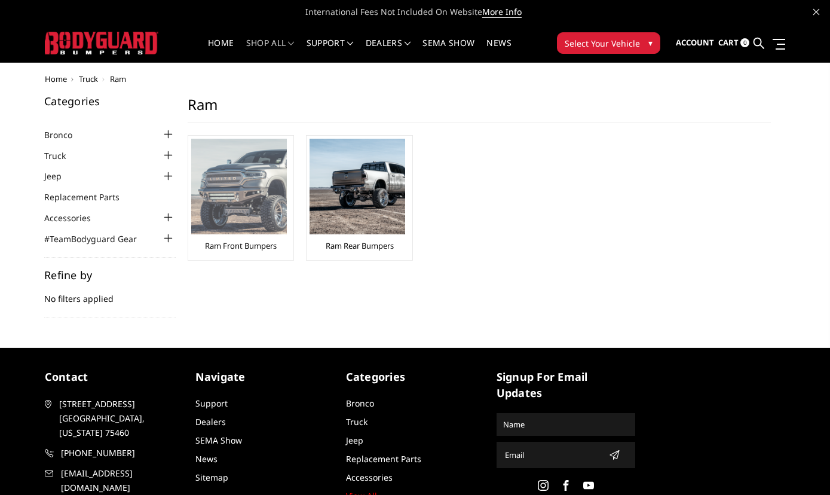 The image size is (830, 495). I want to click on h1: Ram, so click(479, 109).